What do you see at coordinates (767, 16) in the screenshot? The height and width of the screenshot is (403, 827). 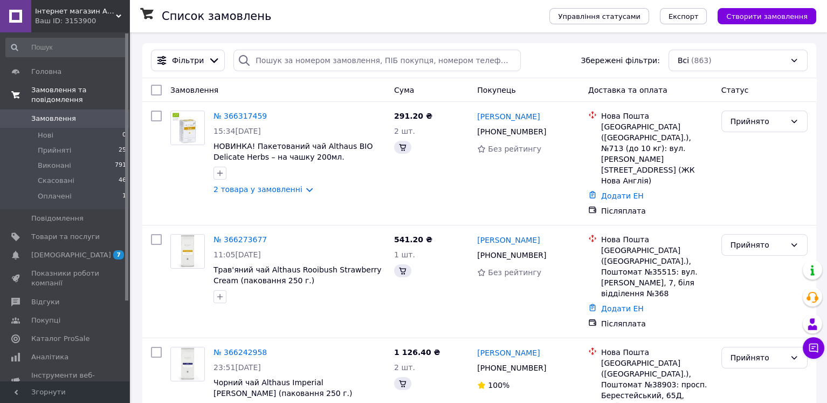 I see `button: Створити замовлення` at bounding box center [767, 16].